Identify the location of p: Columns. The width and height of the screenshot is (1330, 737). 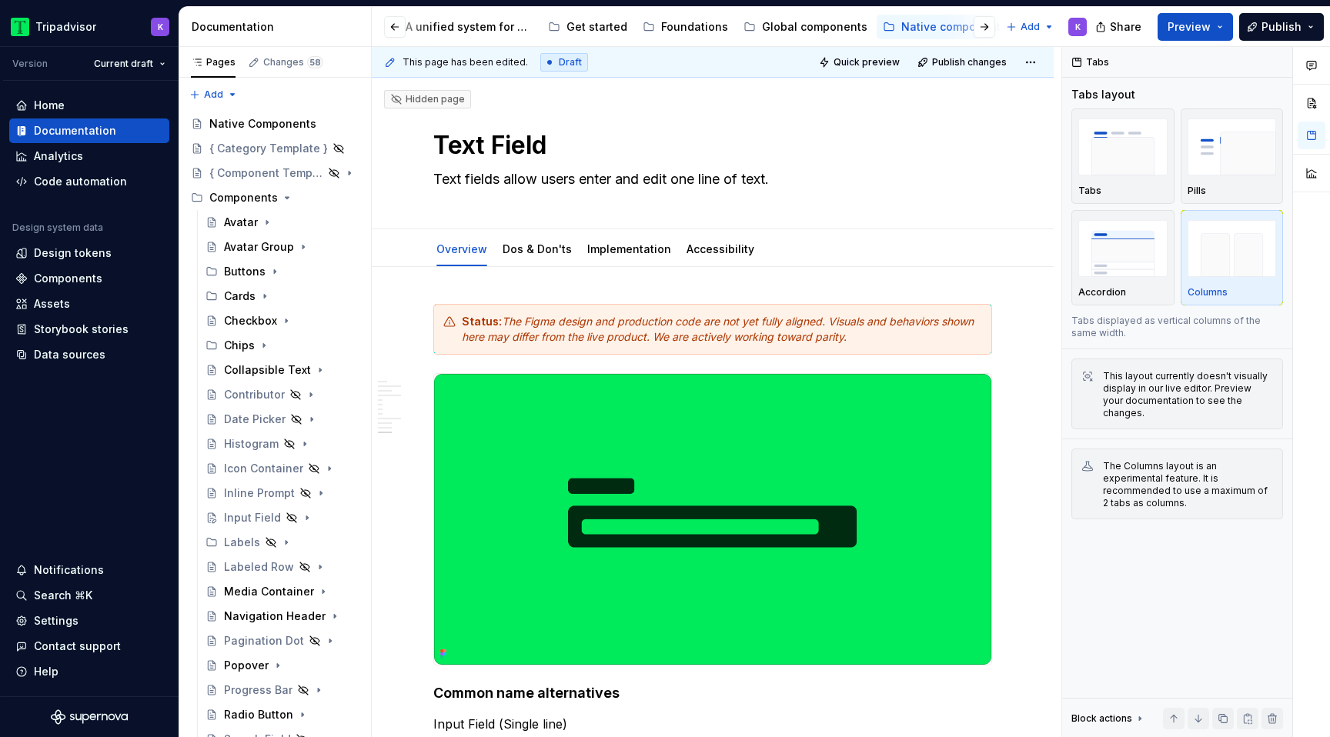
(1208, 293).